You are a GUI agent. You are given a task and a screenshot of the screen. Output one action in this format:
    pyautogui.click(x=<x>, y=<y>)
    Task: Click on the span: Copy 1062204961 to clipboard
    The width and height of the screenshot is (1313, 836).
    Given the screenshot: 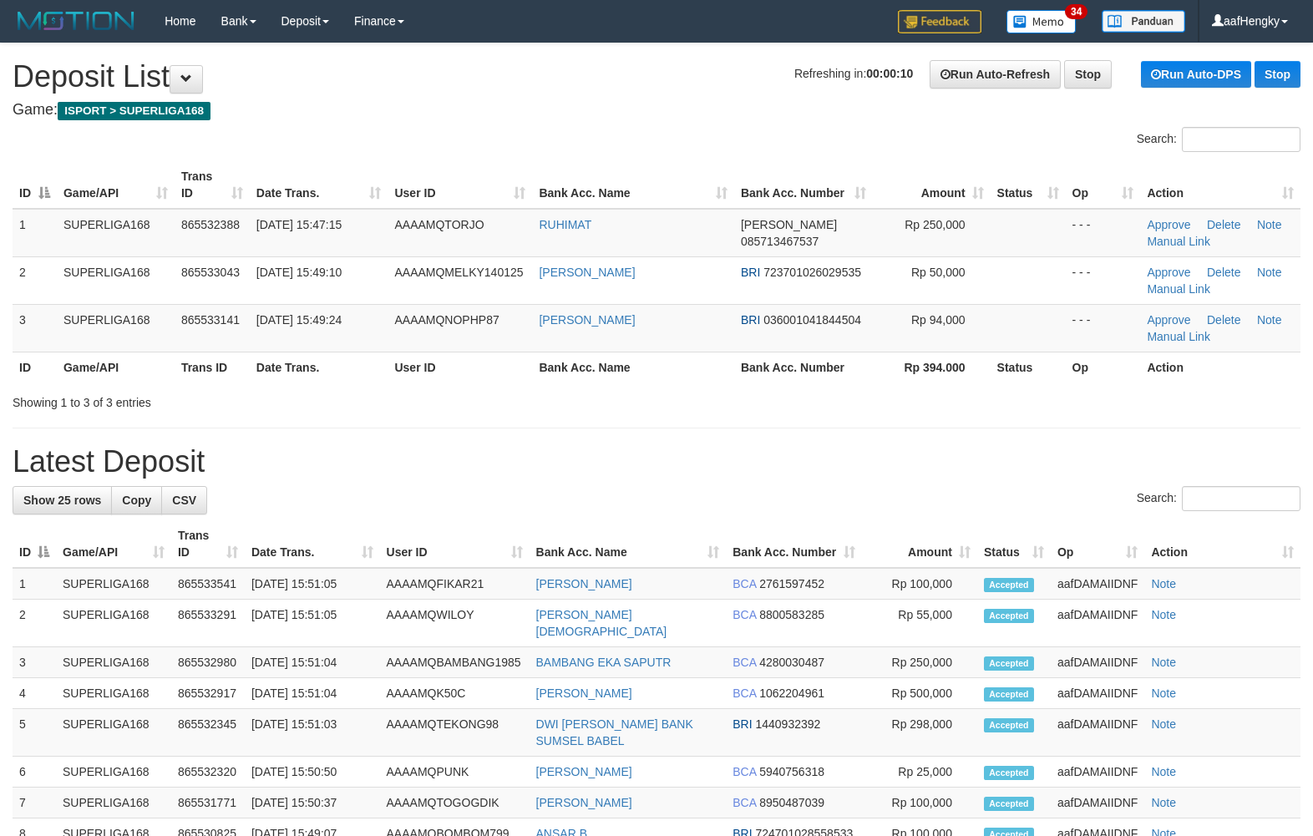 What is the action you would take?
    pyautogui.click(x=792, y=693)
    